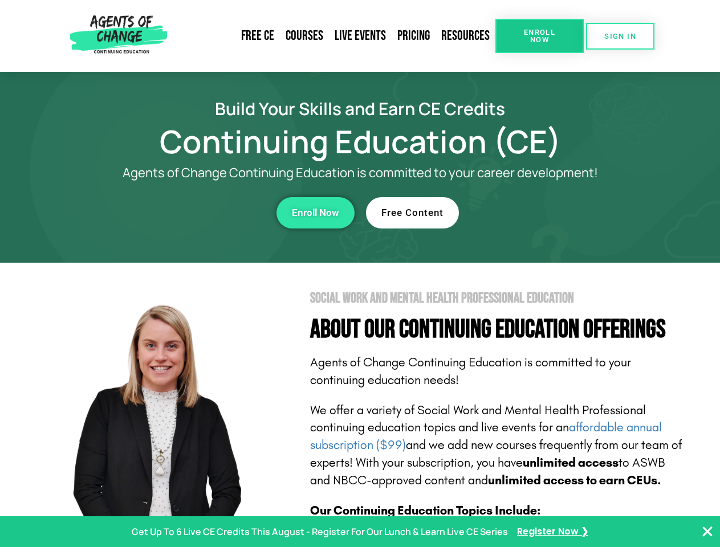 This screenshot has height=547, width=720. What do you see at coordinates (360, 108) in the screenshot?
I see `h2: Build Your Skills and Earn CE Credits` at bounding box center [360, 108].